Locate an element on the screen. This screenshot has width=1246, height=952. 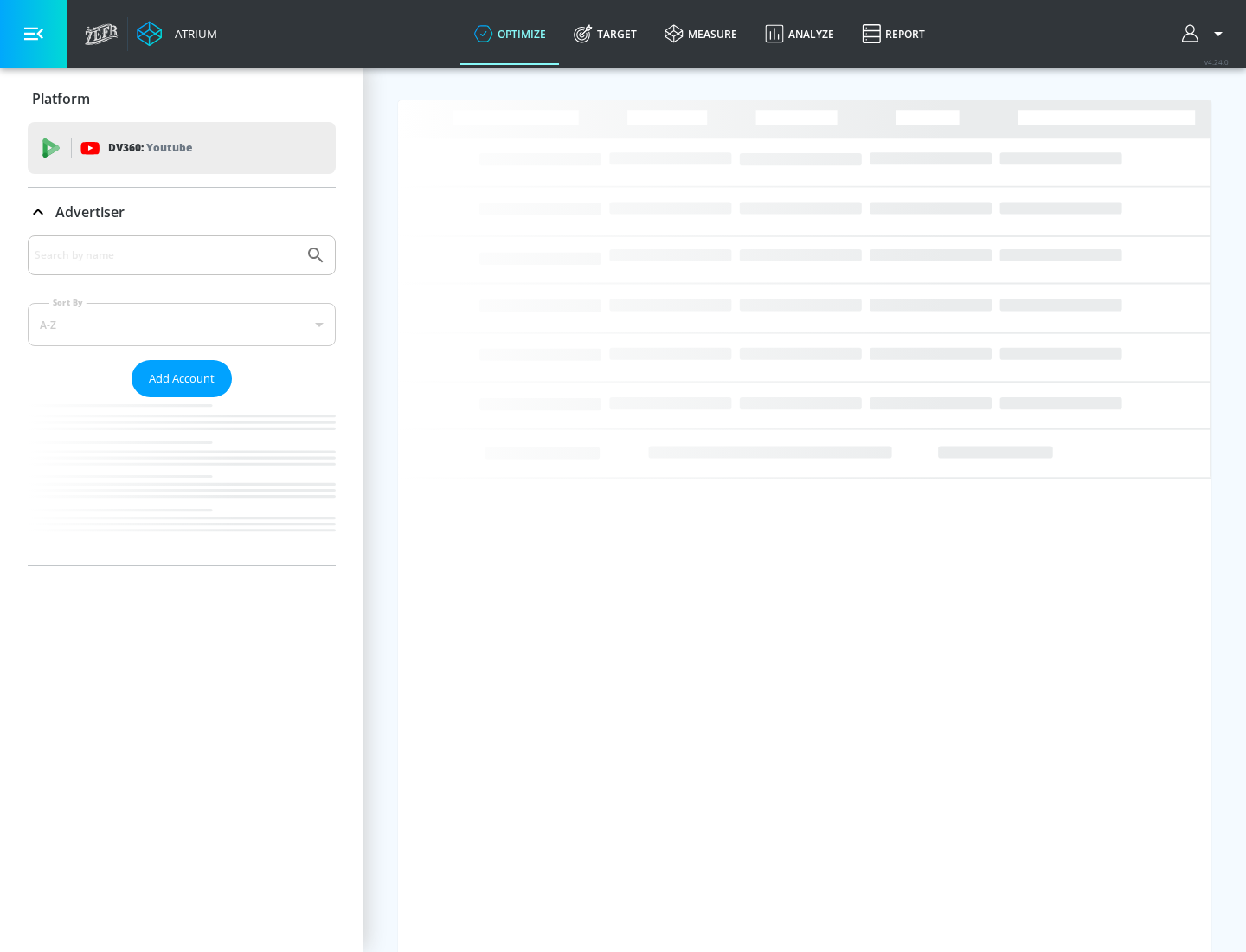
a: Target is located at coordinates (605, 34).